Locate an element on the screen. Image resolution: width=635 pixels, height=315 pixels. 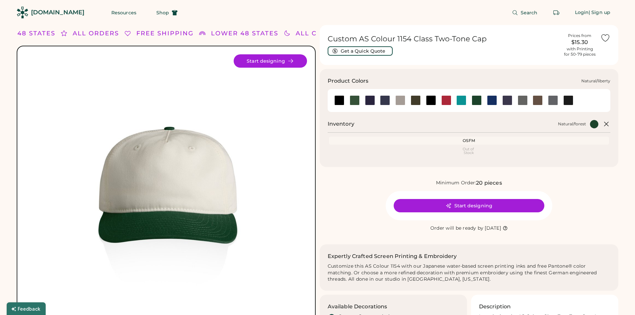
div: Natural/liberty is located at coordinates (595, 81).